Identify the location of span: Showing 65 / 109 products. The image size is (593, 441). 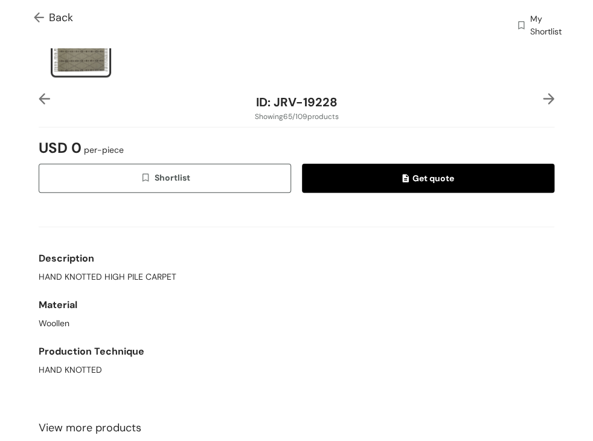
(297, 117).